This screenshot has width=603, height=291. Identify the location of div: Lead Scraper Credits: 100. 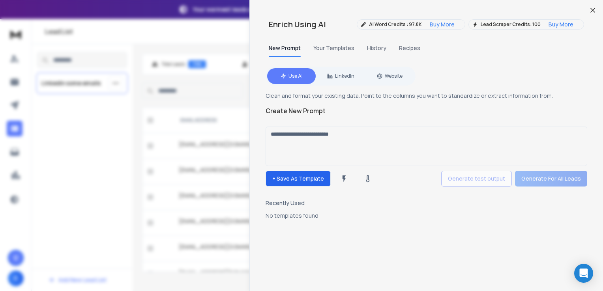
(526, 24).